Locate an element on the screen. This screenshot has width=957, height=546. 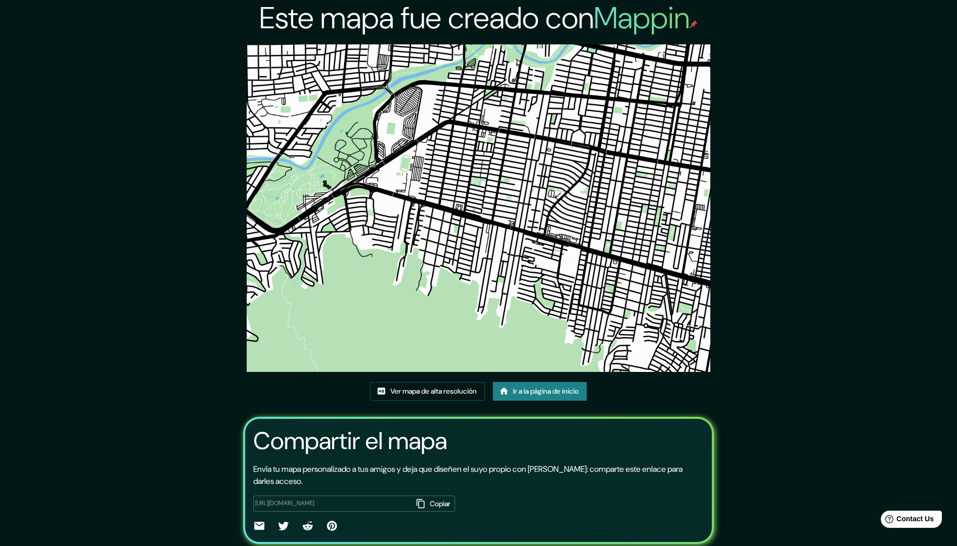
a: Ver mapa de alta resolución is located at coordinates (427, 391).